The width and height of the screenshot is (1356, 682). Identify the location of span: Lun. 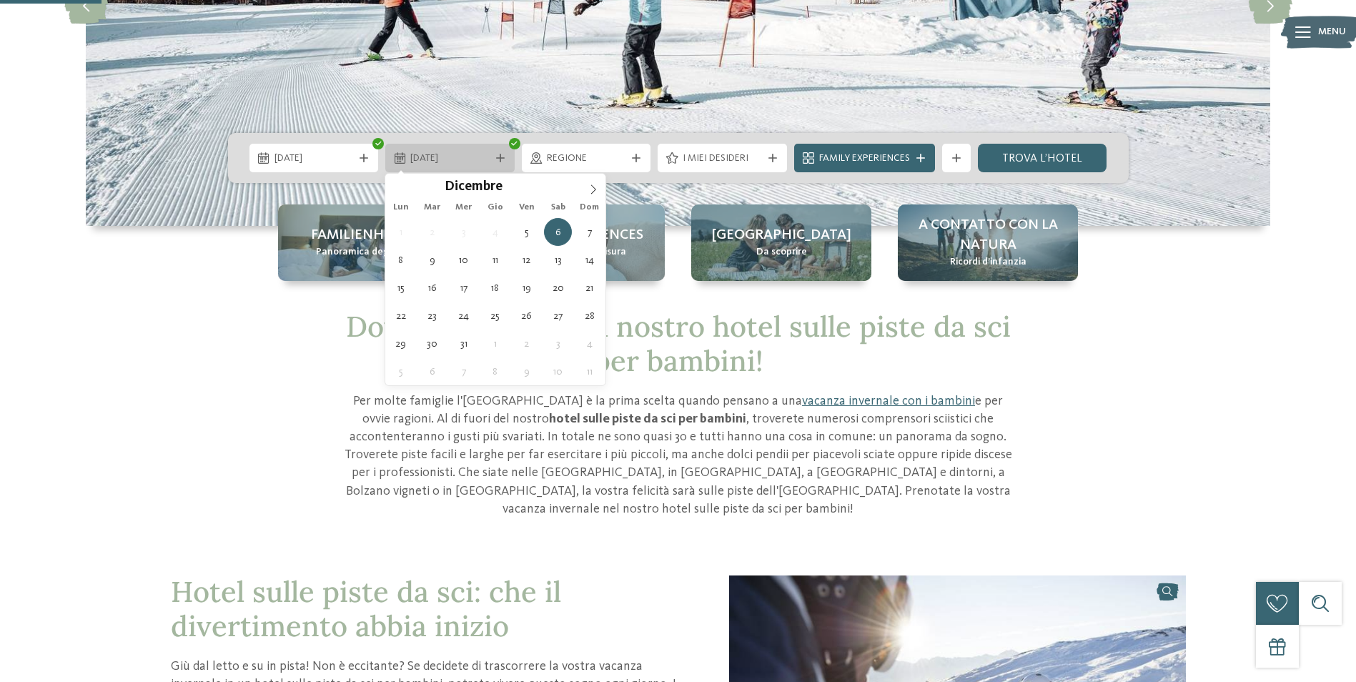
(401, 207).